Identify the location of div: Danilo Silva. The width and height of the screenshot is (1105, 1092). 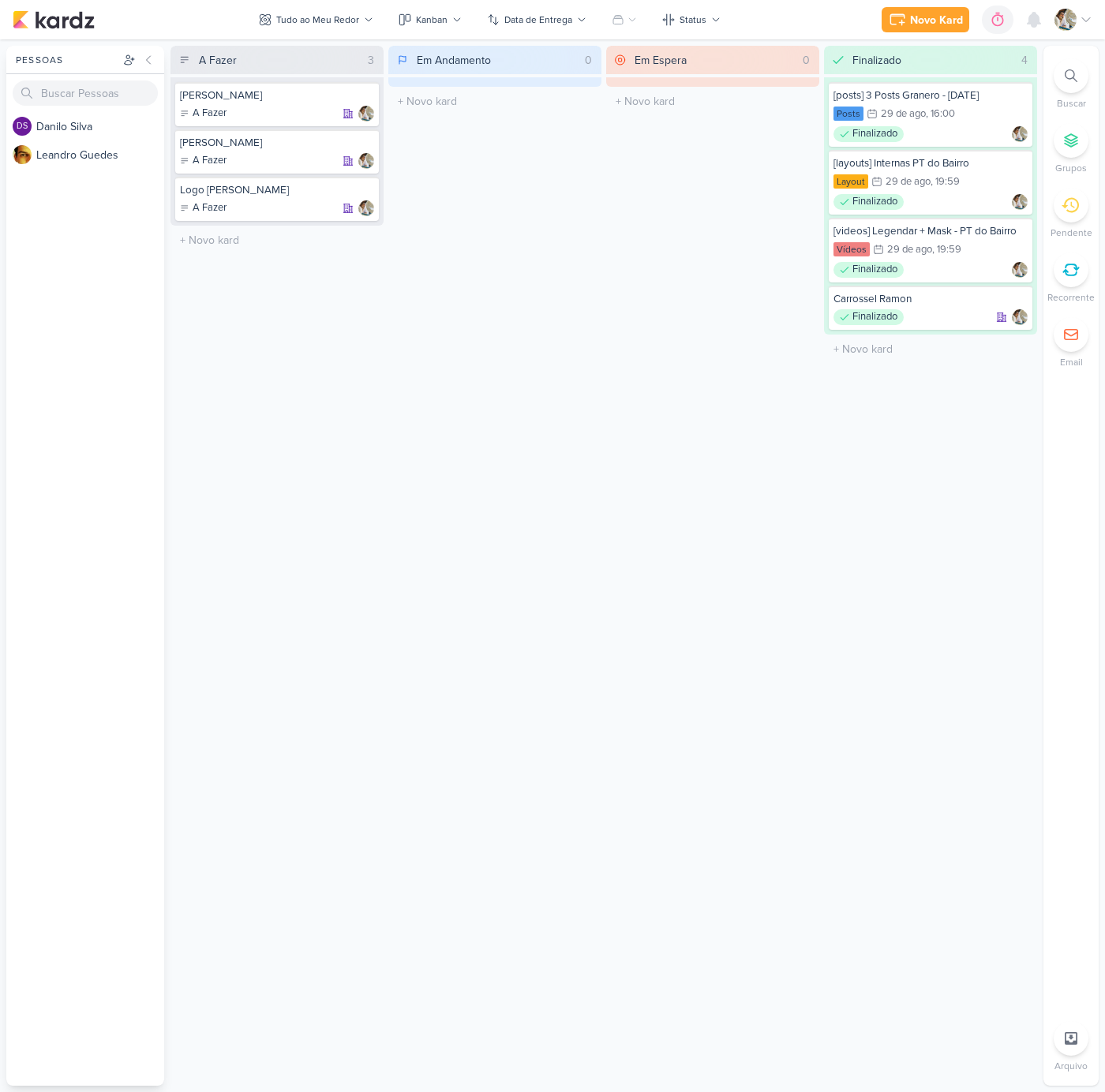
(23, 127).